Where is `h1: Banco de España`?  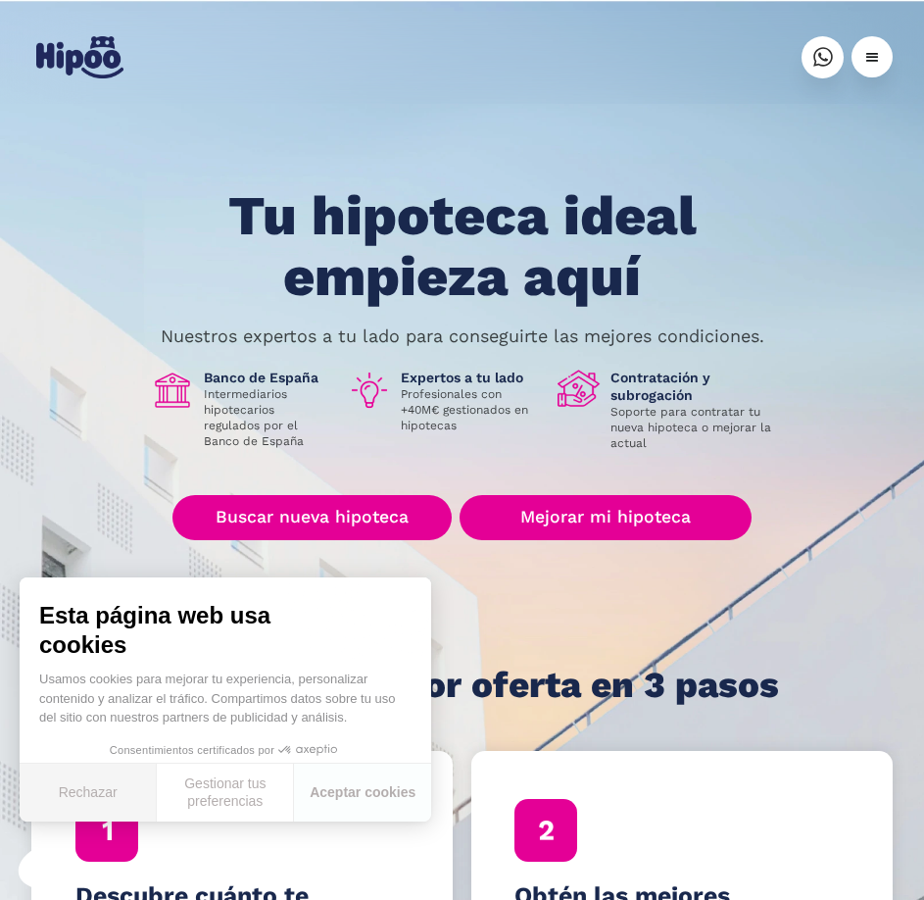
h1: Banco de España is located at coordinates (268, 377).